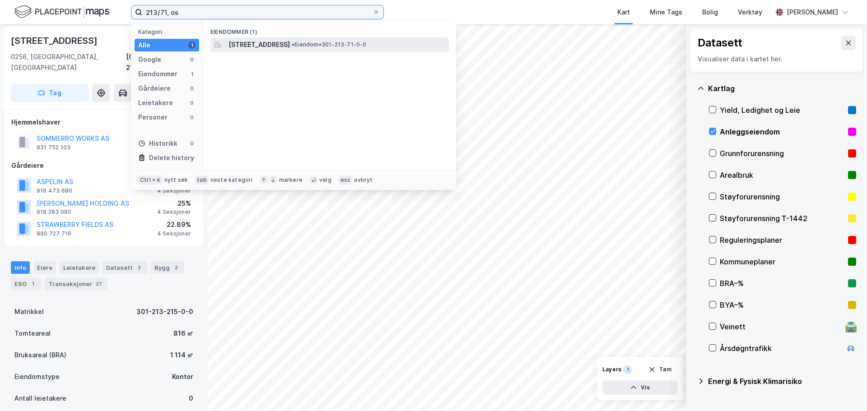 The width and height of the screenshot is (867, 411). I want to click on div: Google, so click(149, 60).